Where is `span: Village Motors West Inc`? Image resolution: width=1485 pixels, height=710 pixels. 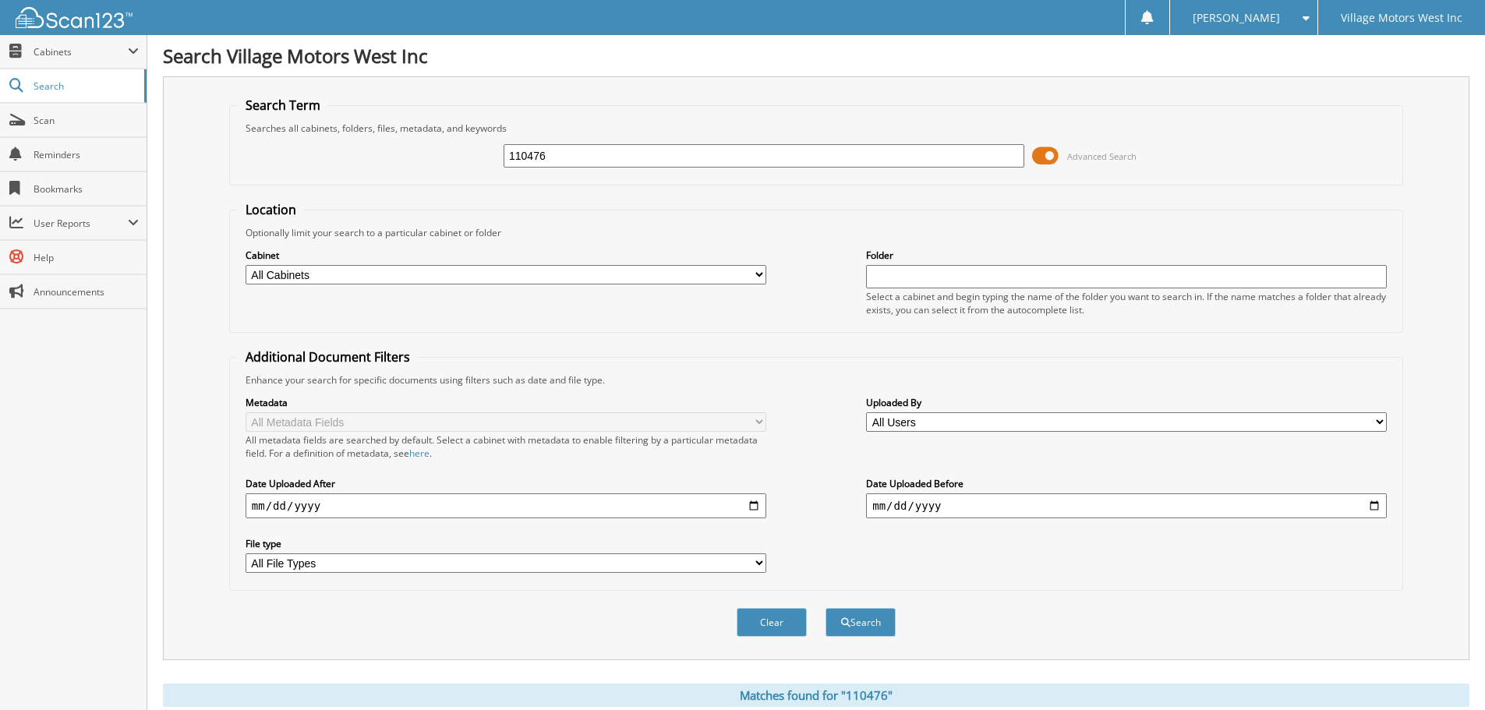 span: Village Motors West Inc is located at coordinates (1401, 18).